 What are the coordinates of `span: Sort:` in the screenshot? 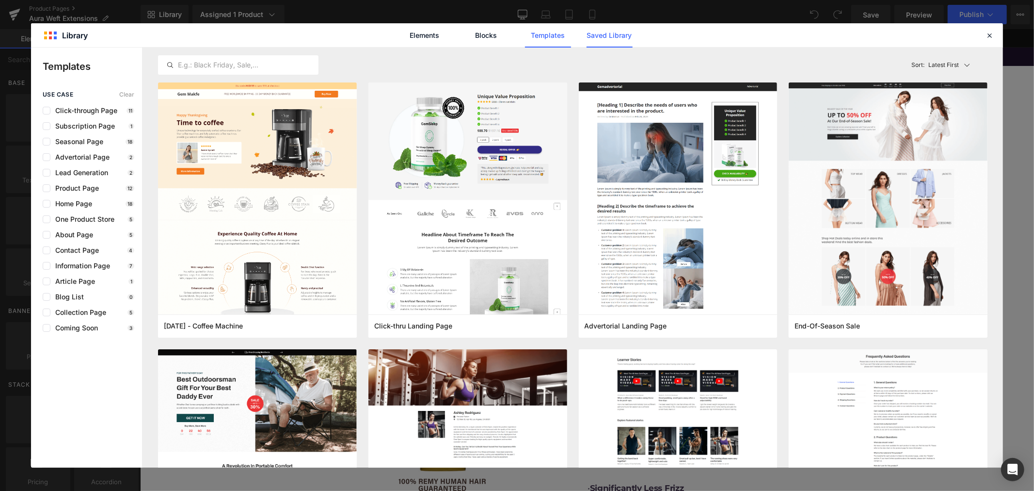 It's located at (918, 65).